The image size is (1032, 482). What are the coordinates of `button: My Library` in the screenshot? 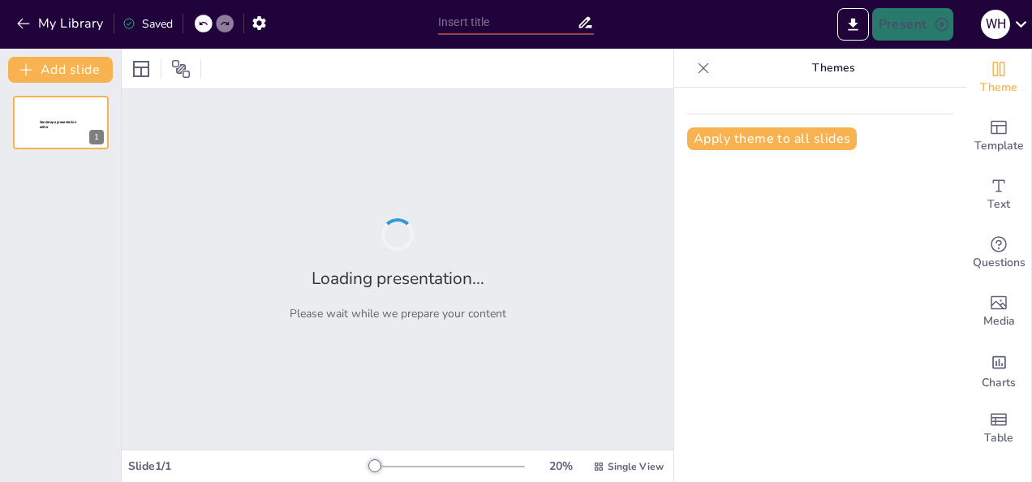 It's located at (61, 24).